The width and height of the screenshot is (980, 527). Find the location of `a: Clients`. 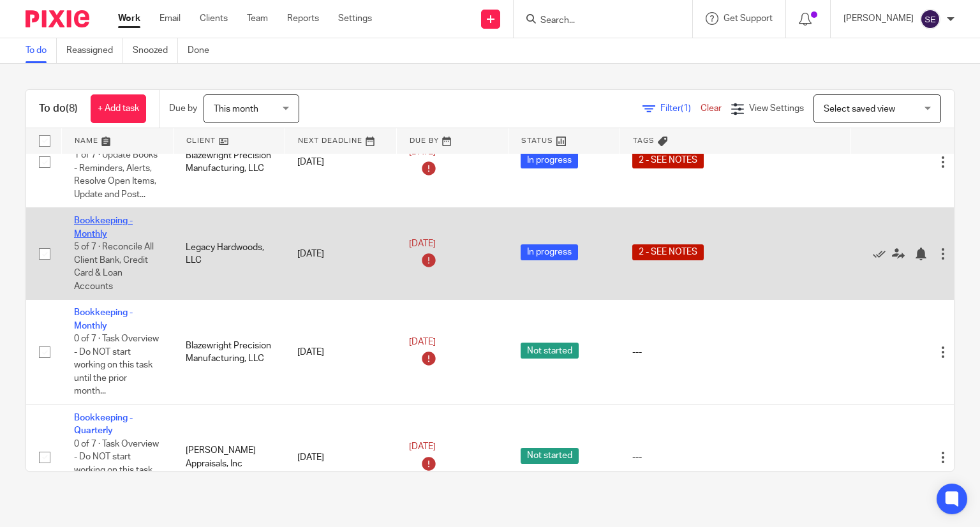

a: Clients is located at coordinates (214, 19).